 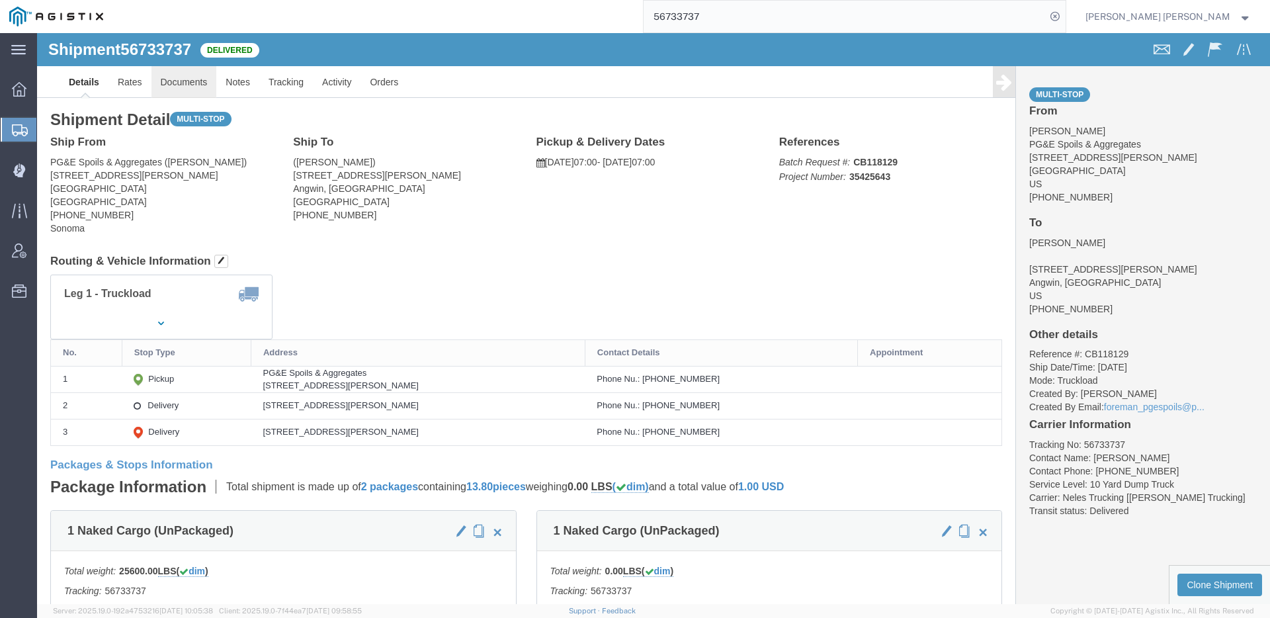 What do you see at coordinates (585, 610) in the screenshot?
I see `a: Support` at bounding box center [585, 610].